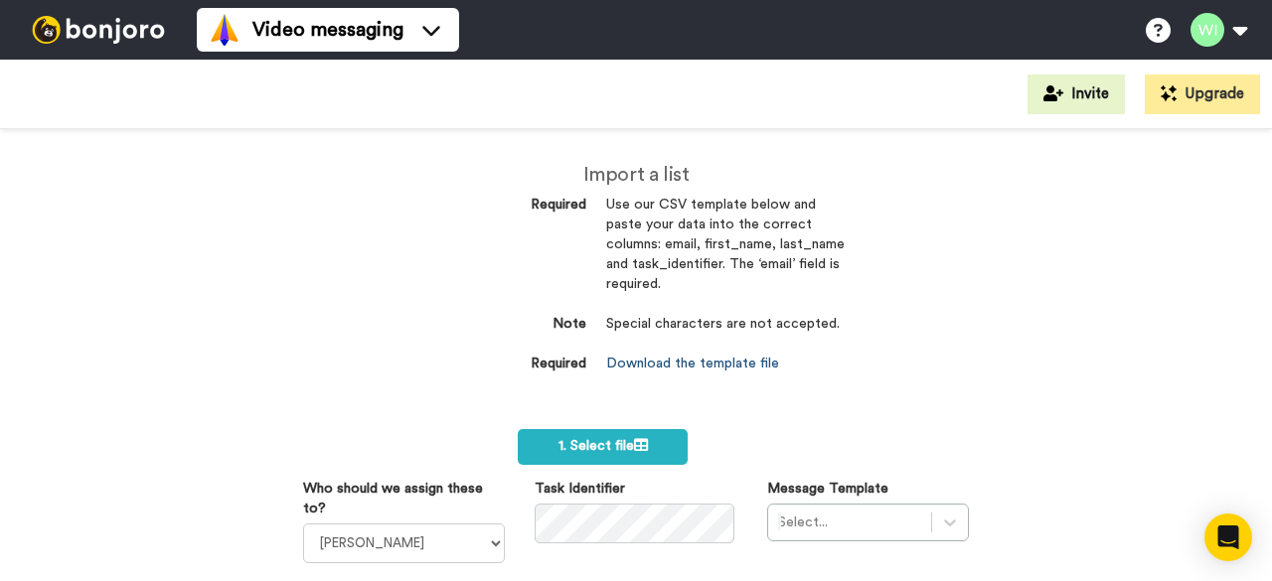 This screenshot has height=581, width=1272. What do you see at coordinates (98, 30) in the screenshot?
I see `img: bj-logo-header-white.svg` at bounding box center [98, 30].